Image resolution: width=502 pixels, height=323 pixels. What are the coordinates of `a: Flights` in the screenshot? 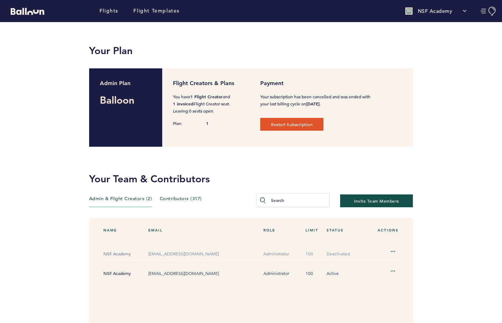 It's located at (109, 11).